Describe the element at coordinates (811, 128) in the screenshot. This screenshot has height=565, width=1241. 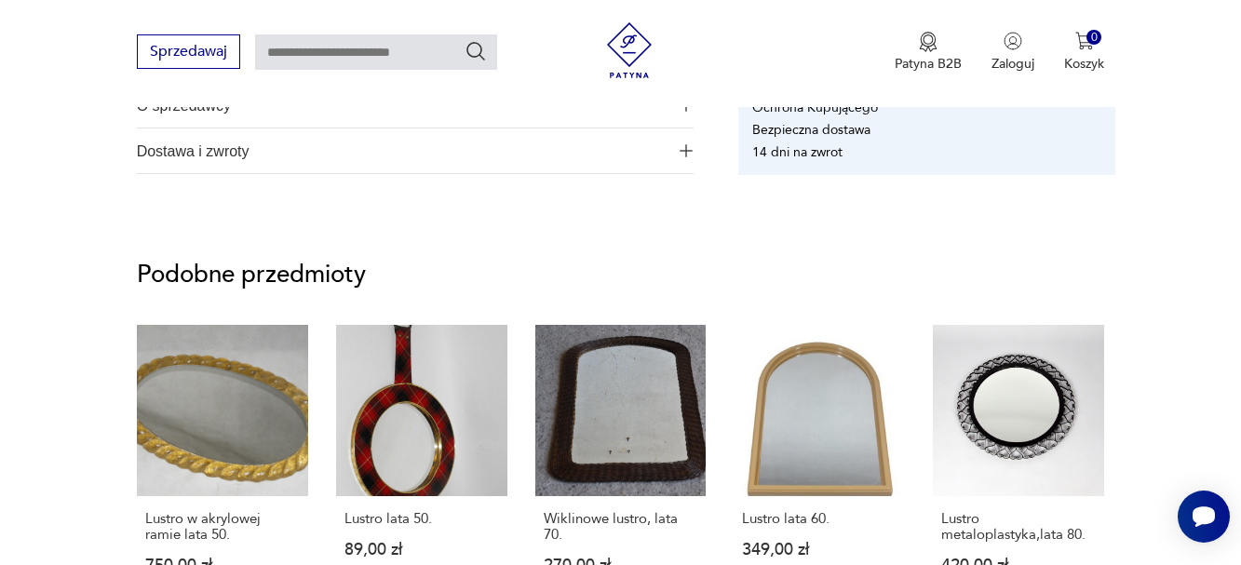
I see `li: Bezpieczna dostawa` at that location.